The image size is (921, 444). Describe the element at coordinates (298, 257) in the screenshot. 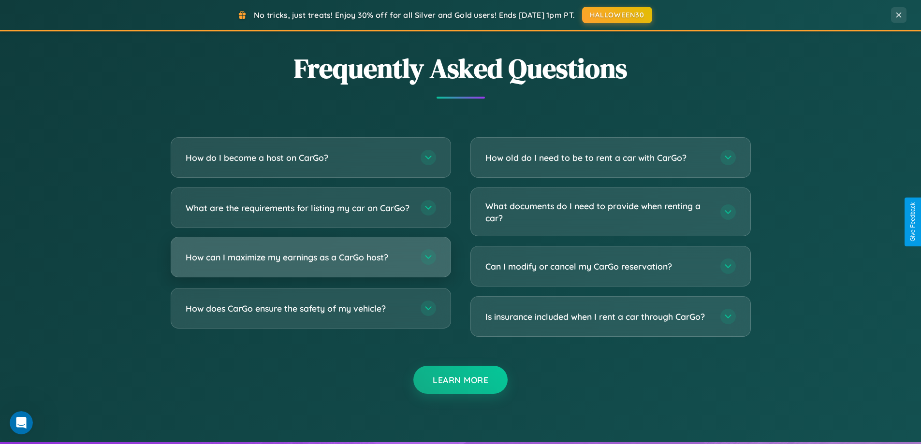

I see `h3: How can I maximize my earnings as a CarGo host?` at that location.